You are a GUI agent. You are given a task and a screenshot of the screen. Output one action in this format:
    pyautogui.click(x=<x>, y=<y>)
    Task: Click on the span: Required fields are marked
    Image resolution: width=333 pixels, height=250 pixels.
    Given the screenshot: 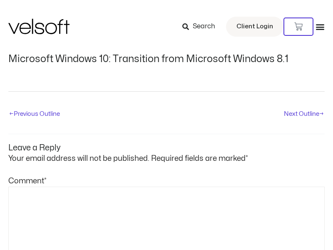 What is the action you would take?
    pyautogui.click(x=200, y=158)
    